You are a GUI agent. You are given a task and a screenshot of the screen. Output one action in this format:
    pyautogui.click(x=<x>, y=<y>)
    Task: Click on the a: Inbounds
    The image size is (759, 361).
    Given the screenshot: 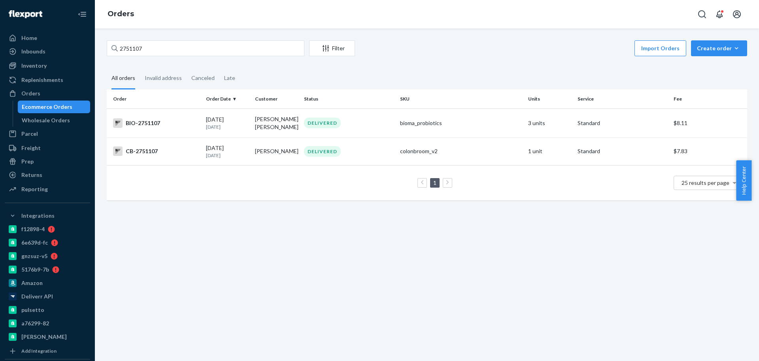 What is the action you would take?
    pyautogui.click(x=47, y=51)
    